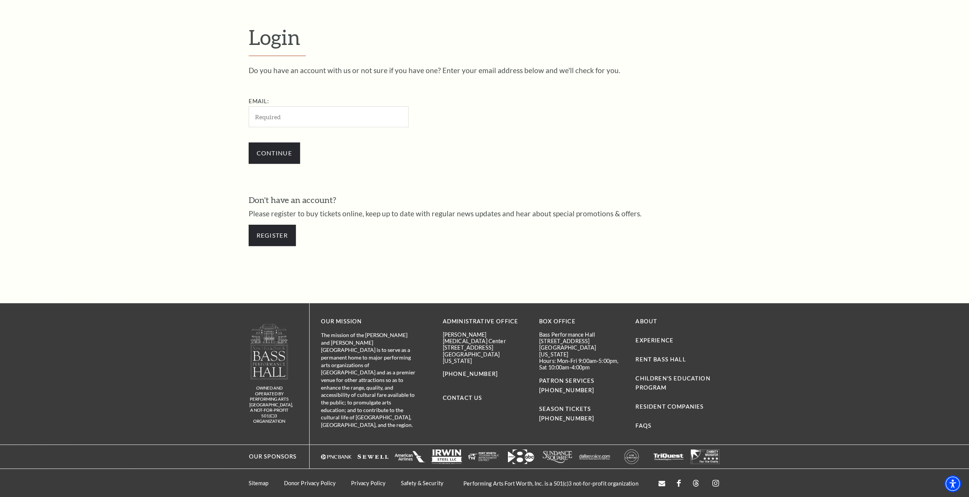 This screenshot has width=969, height=497. I want to click on img: dallasvoice117x55.png, so click(594, 457).